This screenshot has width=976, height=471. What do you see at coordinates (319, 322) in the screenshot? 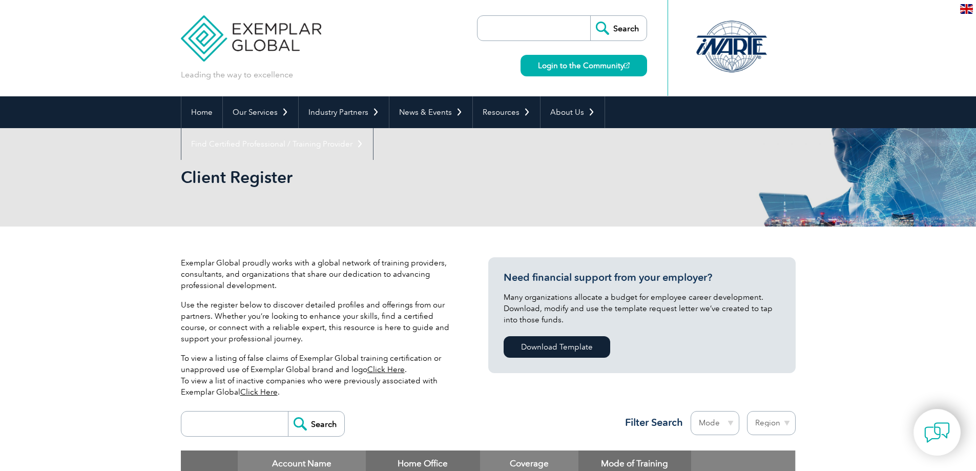
I see `p: Use the register below to discover detailed profiles and offerings from our partners. Whether you...` at bounding box center [319, 322].